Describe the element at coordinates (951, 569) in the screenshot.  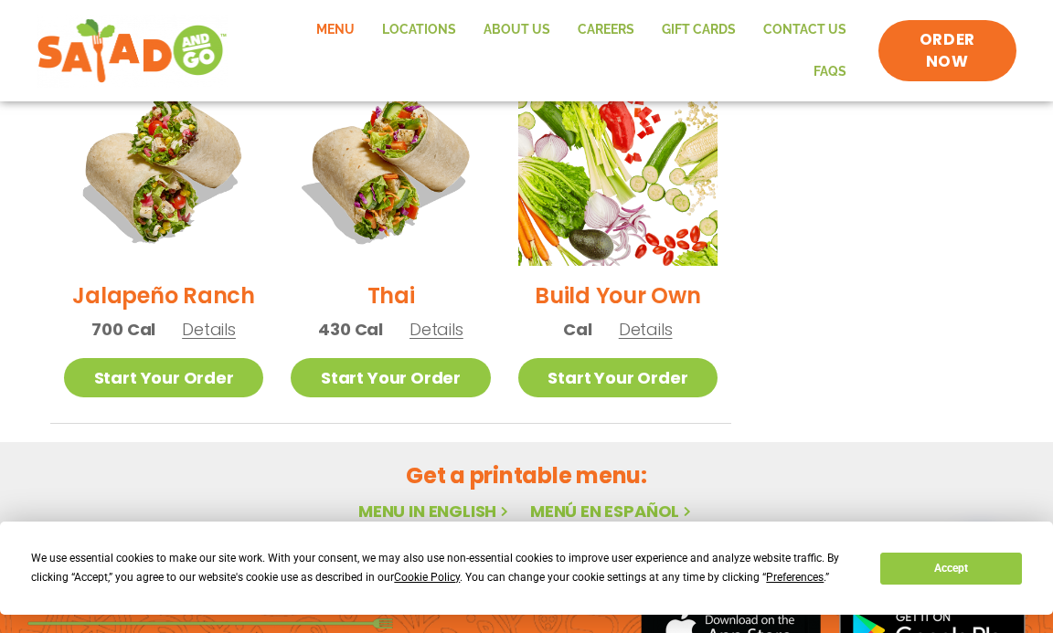
I see `button: Accept` at that location.